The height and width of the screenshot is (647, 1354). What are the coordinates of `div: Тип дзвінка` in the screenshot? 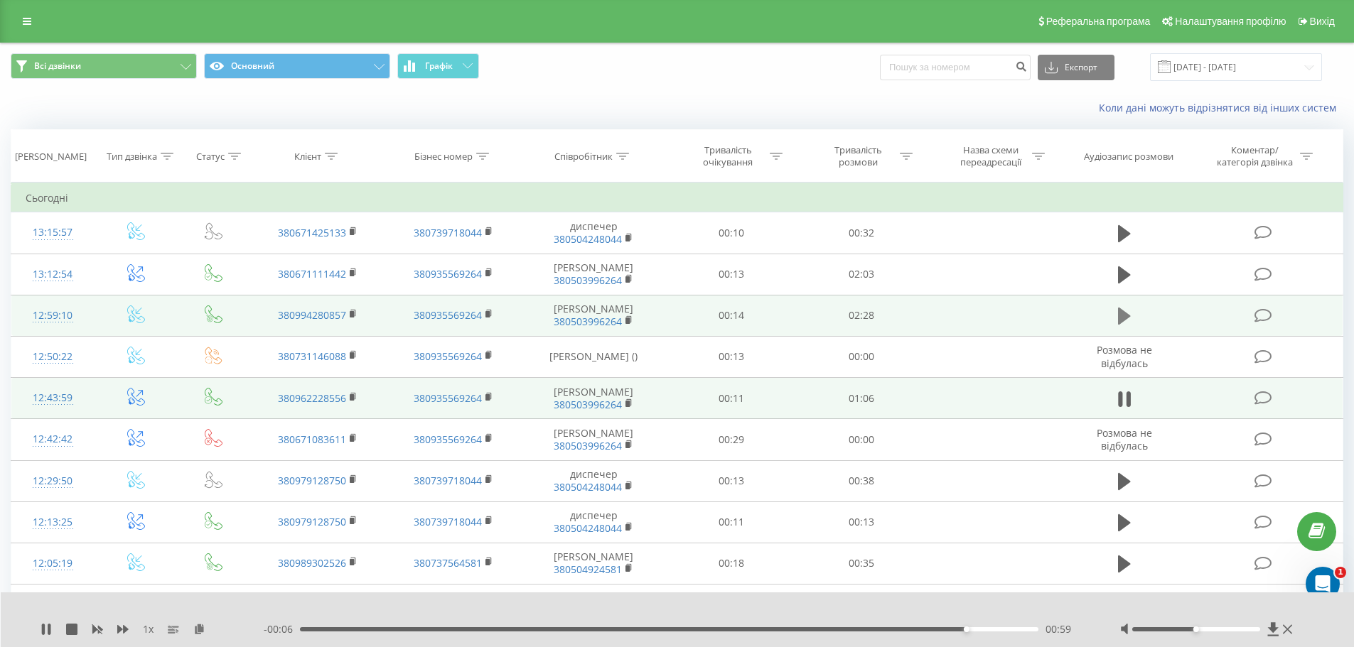 It's located at (131, 156).